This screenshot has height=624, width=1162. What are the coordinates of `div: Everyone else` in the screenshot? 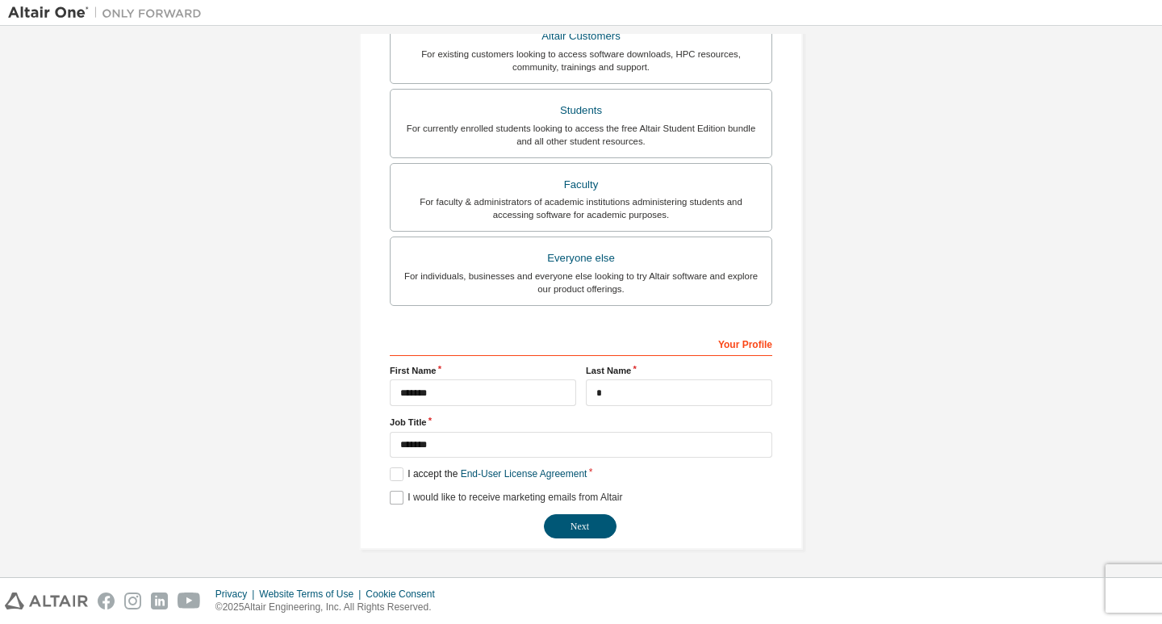 It's located at (581, 258).